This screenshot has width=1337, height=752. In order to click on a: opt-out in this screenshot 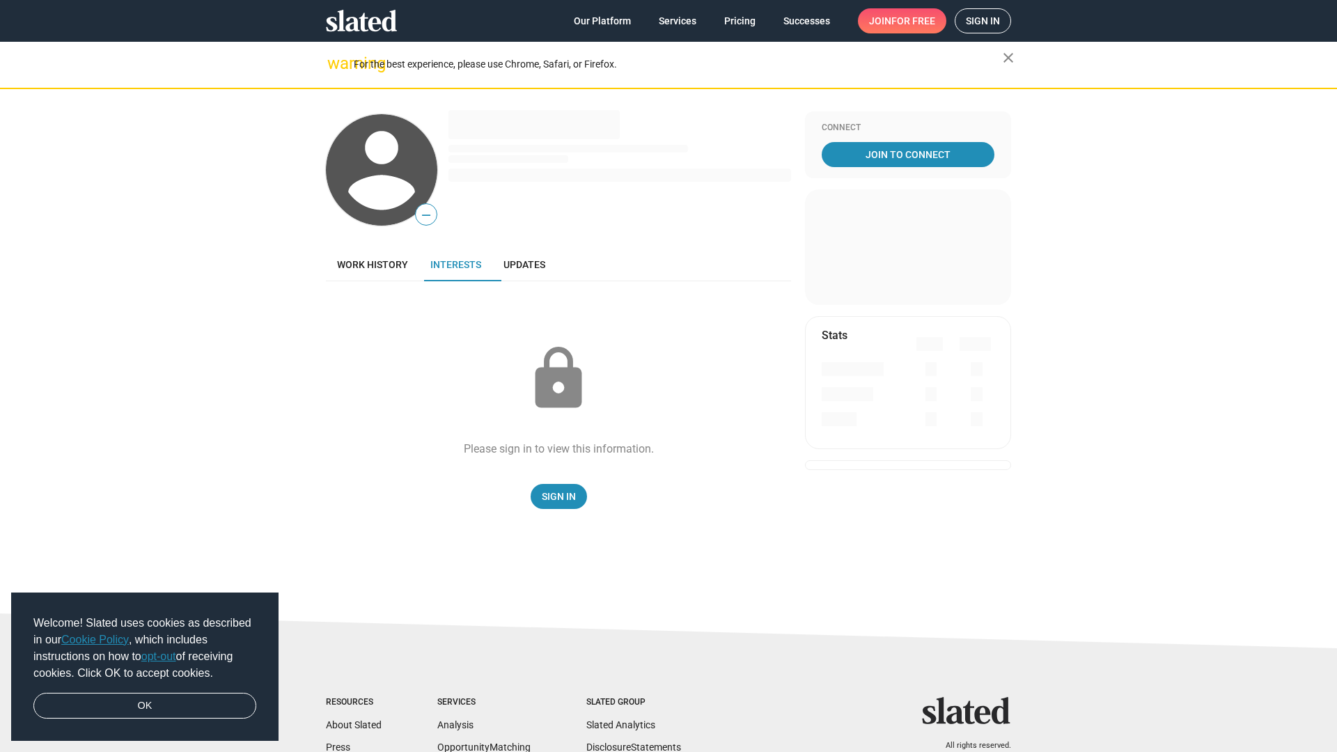, I will do `click(159, 656)`.